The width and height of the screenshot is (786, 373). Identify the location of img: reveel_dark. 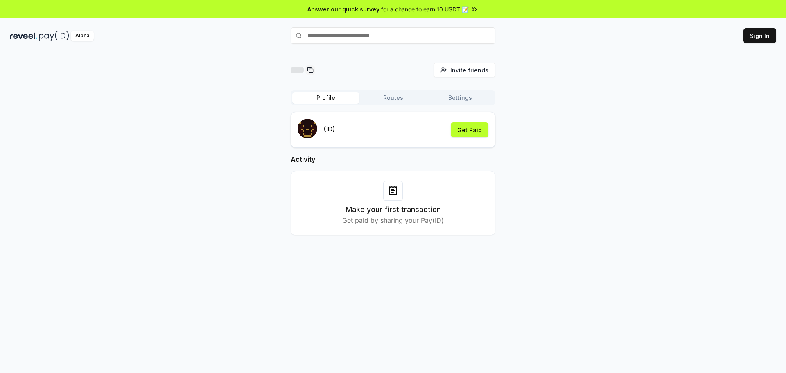
(23, 36).